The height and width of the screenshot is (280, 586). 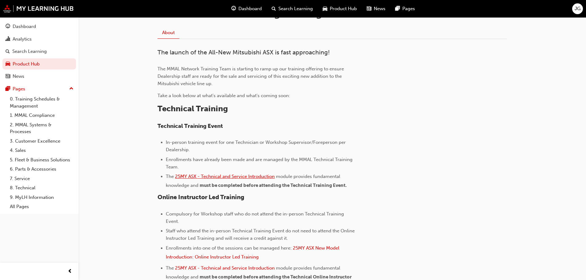 I want to click on div: Search Learning, so click(x=30, y=51).